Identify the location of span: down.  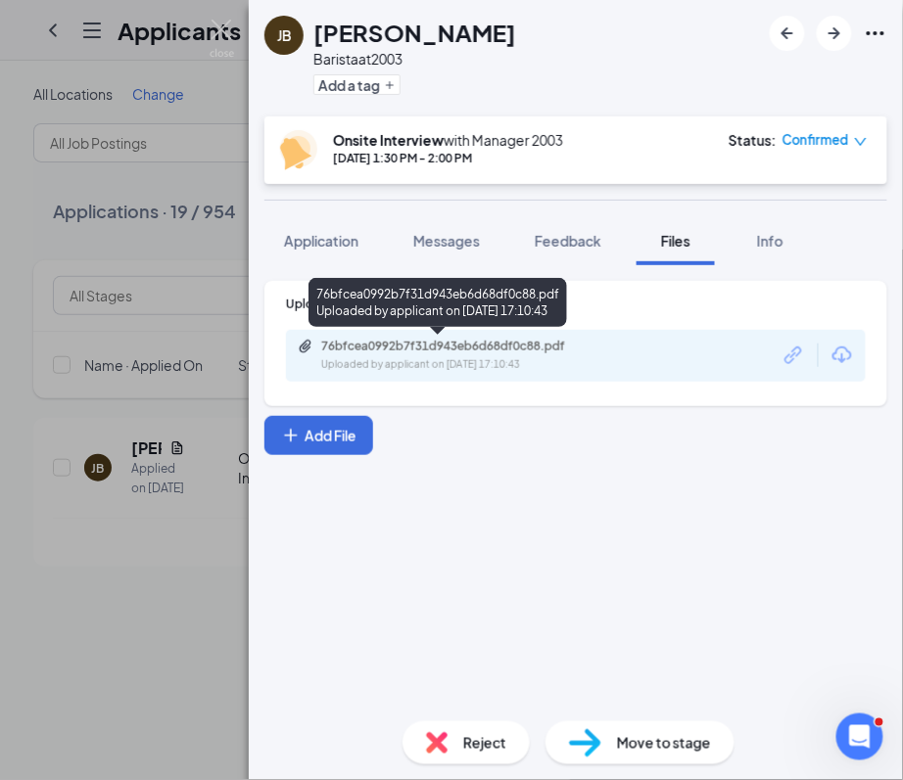
(860, 142).